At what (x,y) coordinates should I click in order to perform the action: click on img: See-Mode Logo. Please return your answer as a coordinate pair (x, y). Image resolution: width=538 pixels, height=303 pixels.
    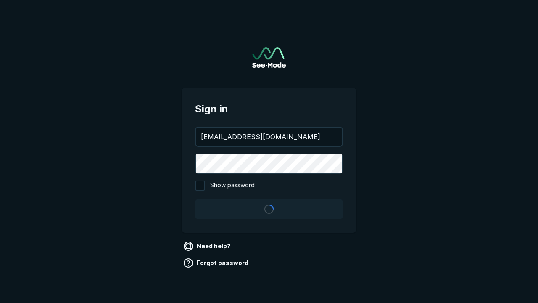
    Looking at the image, I should click on (269, 57).